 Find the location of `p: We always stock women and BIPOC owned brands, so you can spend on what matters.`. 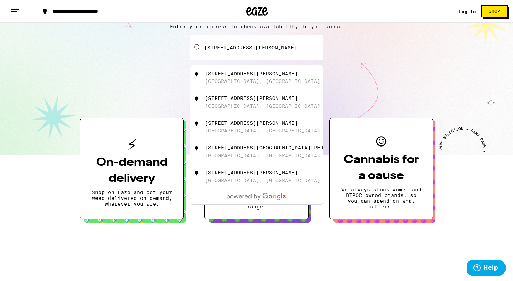

p: We always stock women and BIPOC owned brands, so you can spend on what matters. is located at coordinates (381, 198).